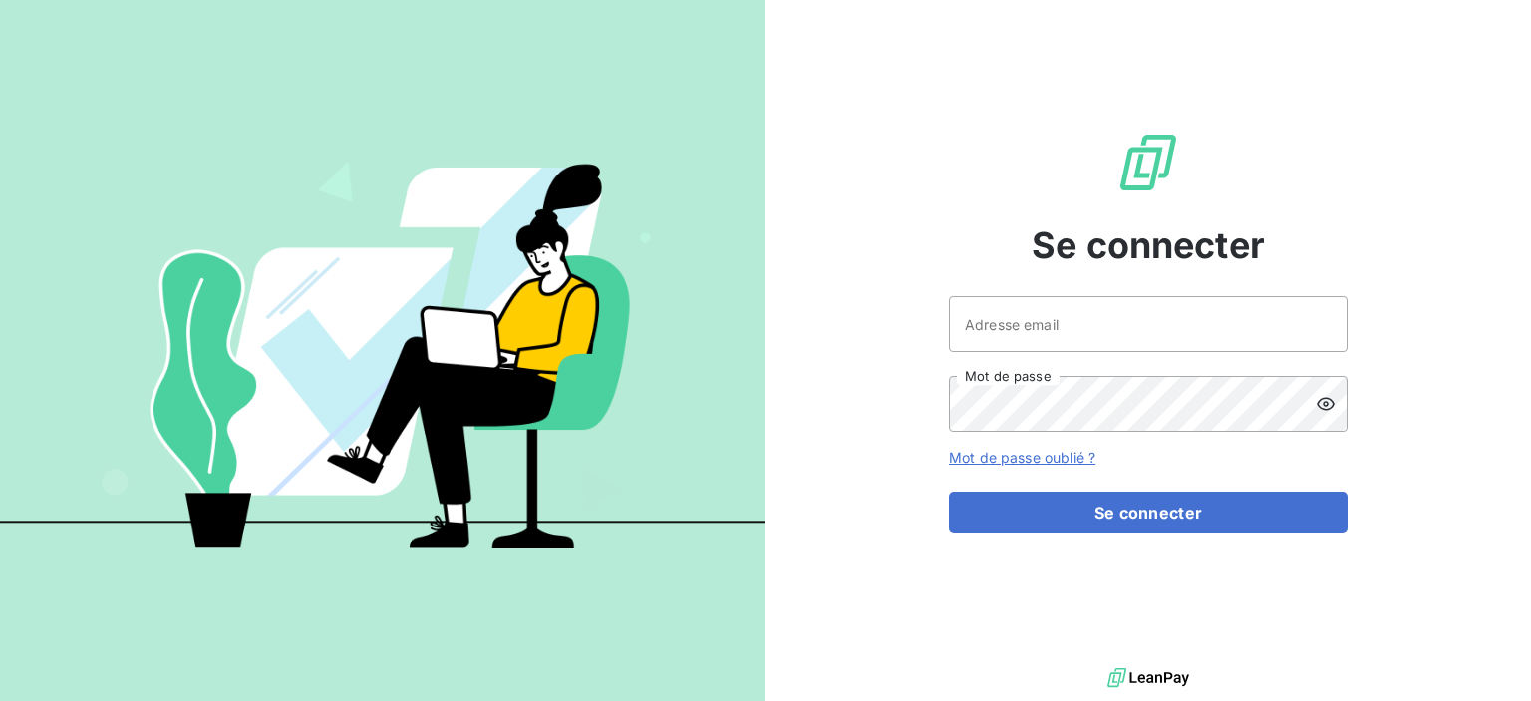  I want to click on img: Logo LeanPay, so click(1148, 162).